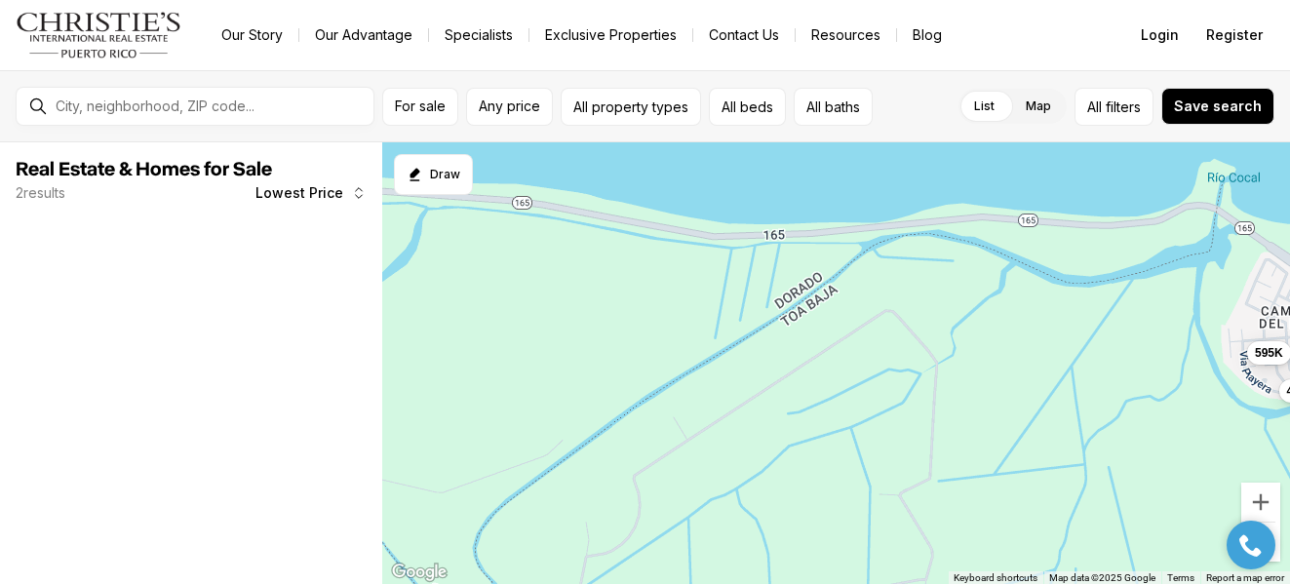 The image size is (1290, 584). Describe the element at coordinates (833, 106) in the screenshot. I see `button: All baths` at that location.